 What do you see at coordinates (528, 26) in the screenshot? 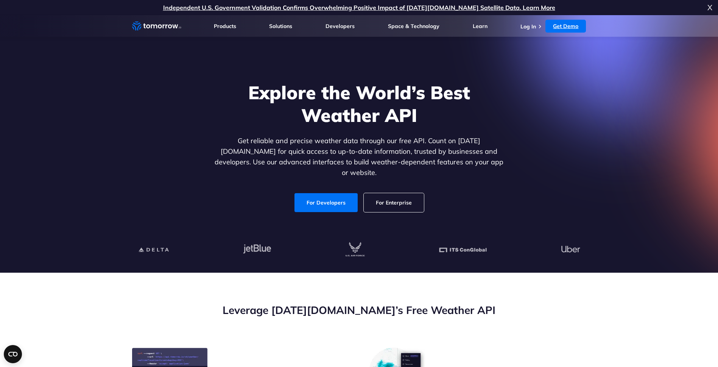
I see `a: Log In` at bounding box center [528, 26].